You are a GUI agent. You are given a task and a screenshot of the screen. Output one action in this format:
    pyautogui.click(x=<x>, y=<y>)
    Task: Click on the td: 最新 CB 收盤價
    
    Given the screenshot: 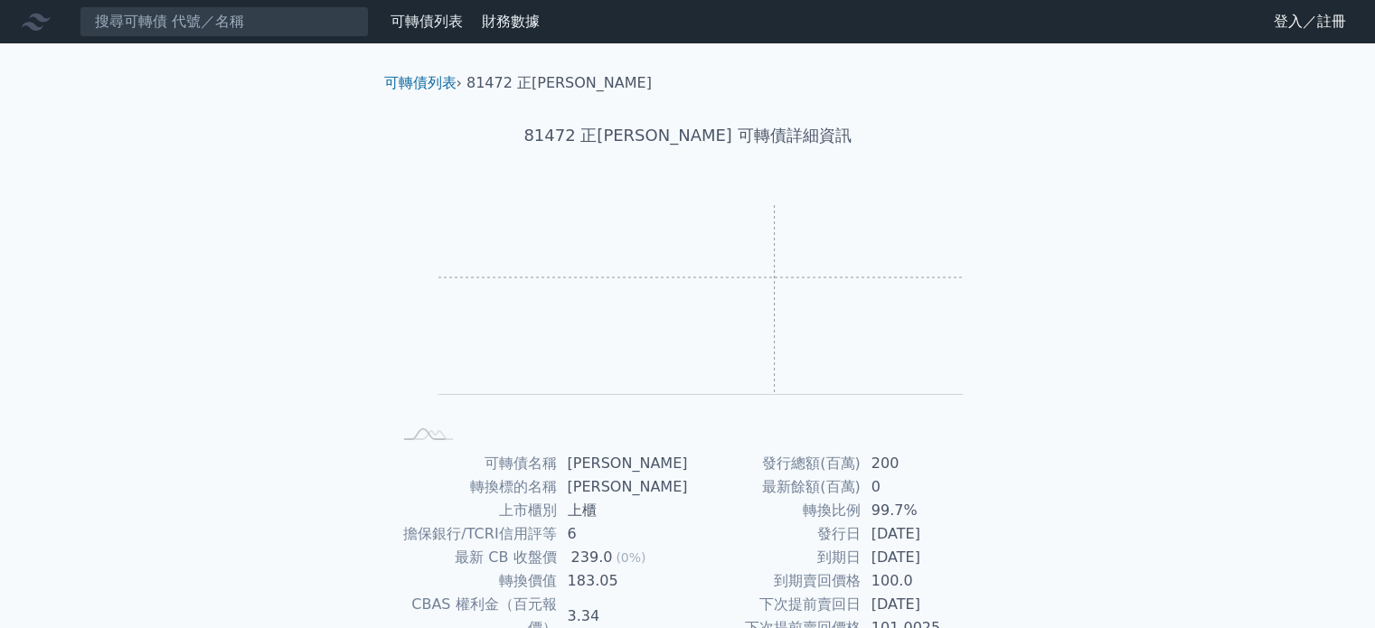 What is the action you would take?
    pyautogui.click(x=474, y=558)
    